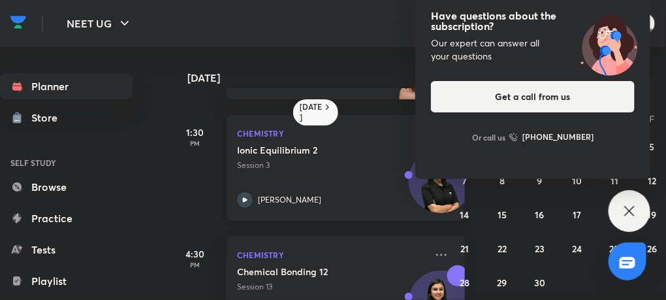 This screenshot has width=666, height=300. I want to click on button: September 26, 2025, so click(652, 248).